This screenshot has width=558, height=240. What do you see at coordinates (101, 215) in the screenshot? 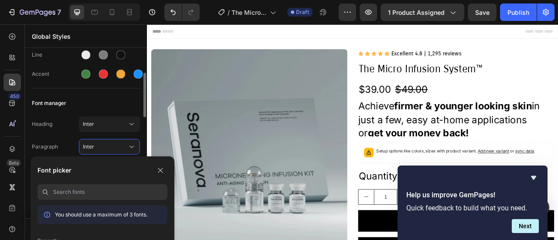
I see `p: You should use a maximum of 3 fonts.` at bounding box center [101, 215].